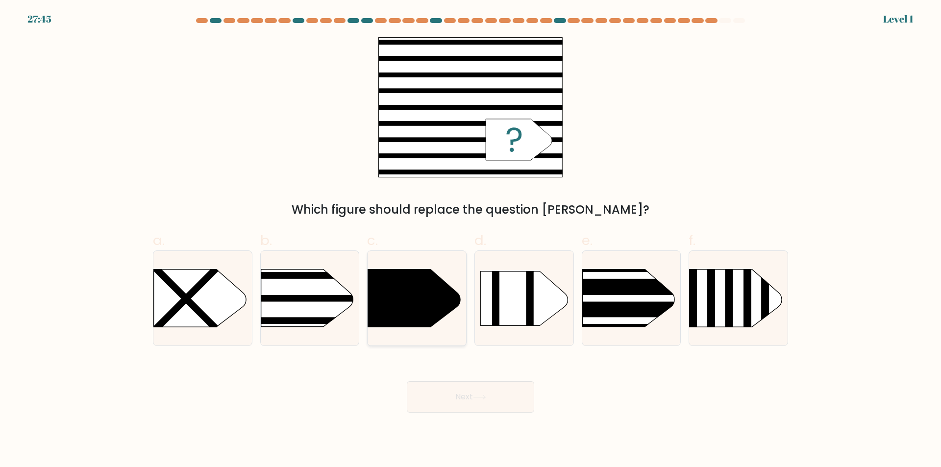  I want to click on span: f., so click(692, 240).